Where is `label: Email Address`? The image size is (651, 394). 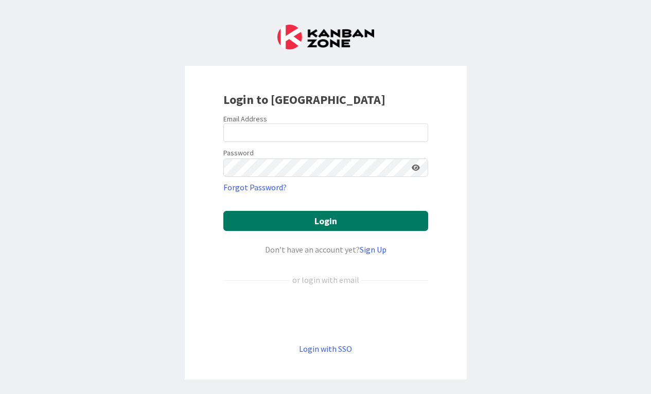 label: Email Address is located at coordinates (245, 119).